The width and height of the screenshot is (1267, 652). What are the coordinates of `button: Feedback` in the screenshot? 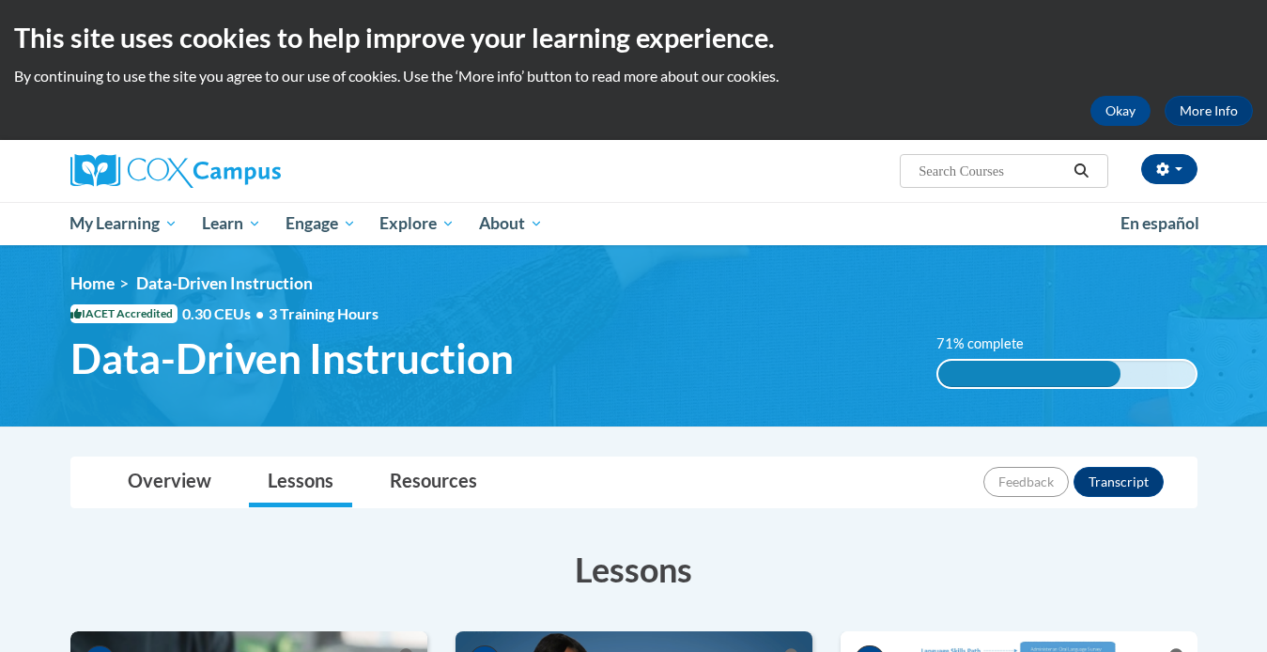 It's located at (1026, 482).